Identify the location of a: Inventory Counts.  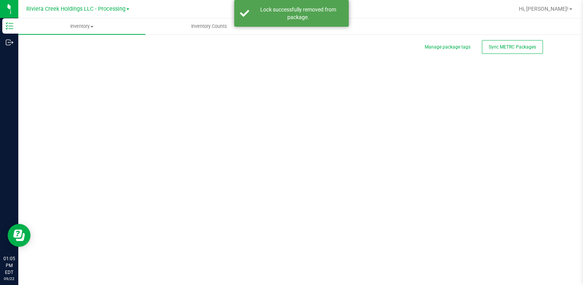
(209, 26).